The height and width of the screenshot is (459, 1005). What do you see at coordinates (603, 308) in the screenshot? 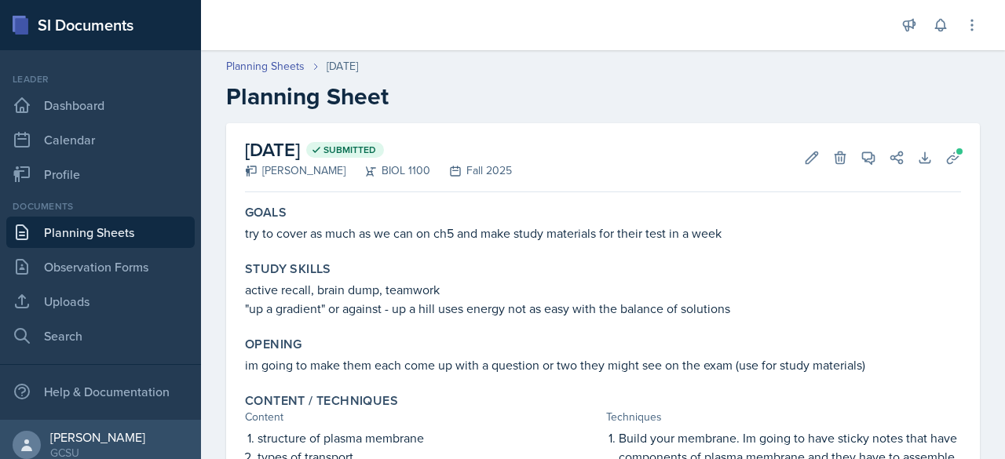
I see `p: "up a gradient" or against - up a hill uses energy not as easy with the balance of solutions` at bounding box center [603, 308].